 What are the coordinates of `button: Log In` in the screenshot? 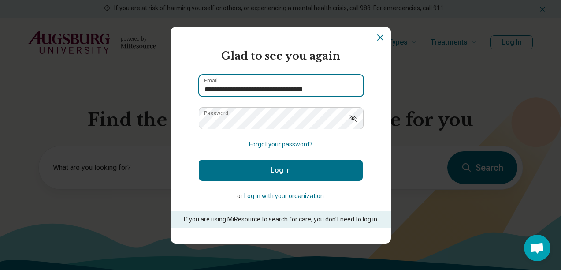 It's located at (281, 170).